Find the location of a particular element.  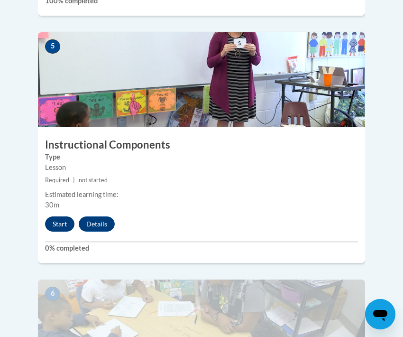

span: 6 is located at coordinates (53, 293).